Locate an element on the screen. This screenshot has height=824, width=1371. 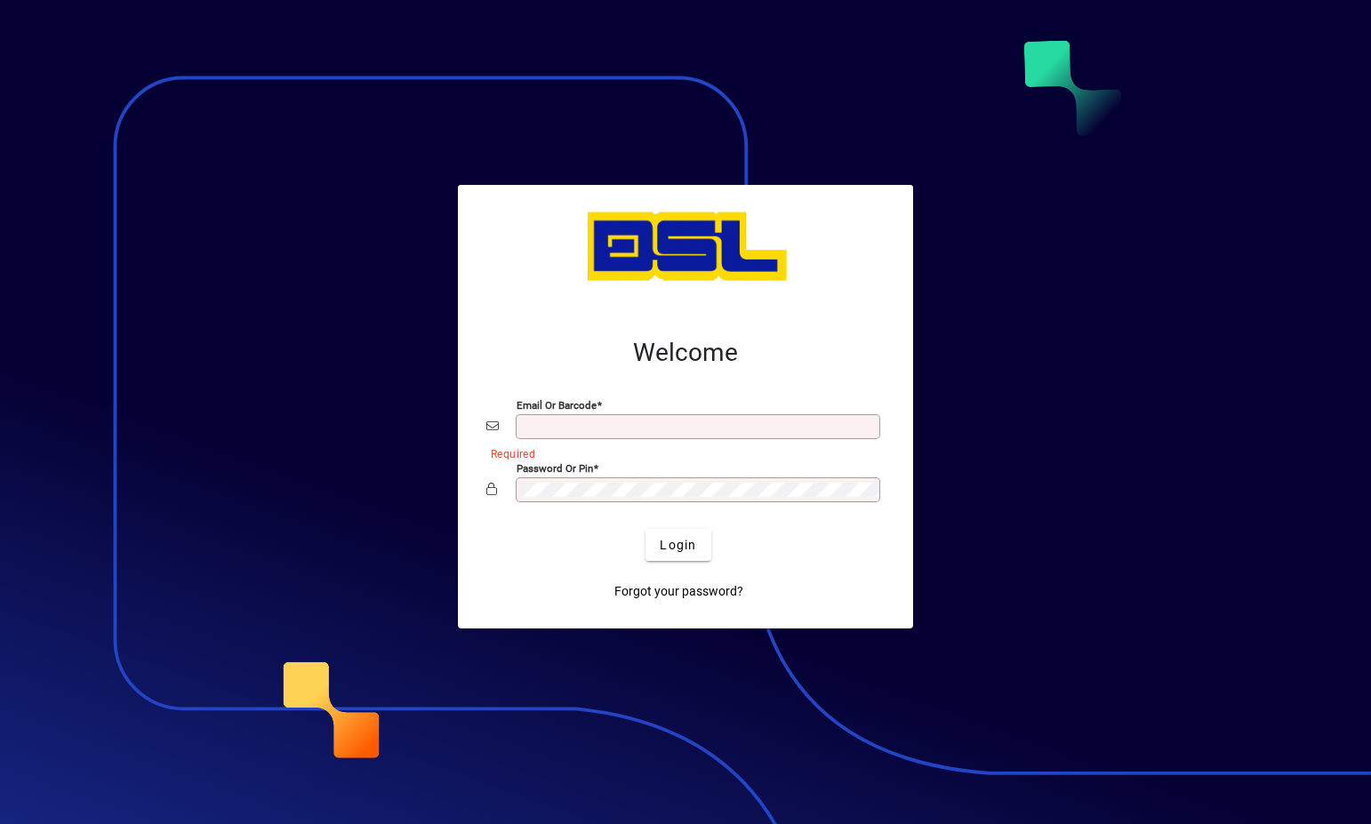
mat-label: Password or Pin is located at coordinates (555, 469).